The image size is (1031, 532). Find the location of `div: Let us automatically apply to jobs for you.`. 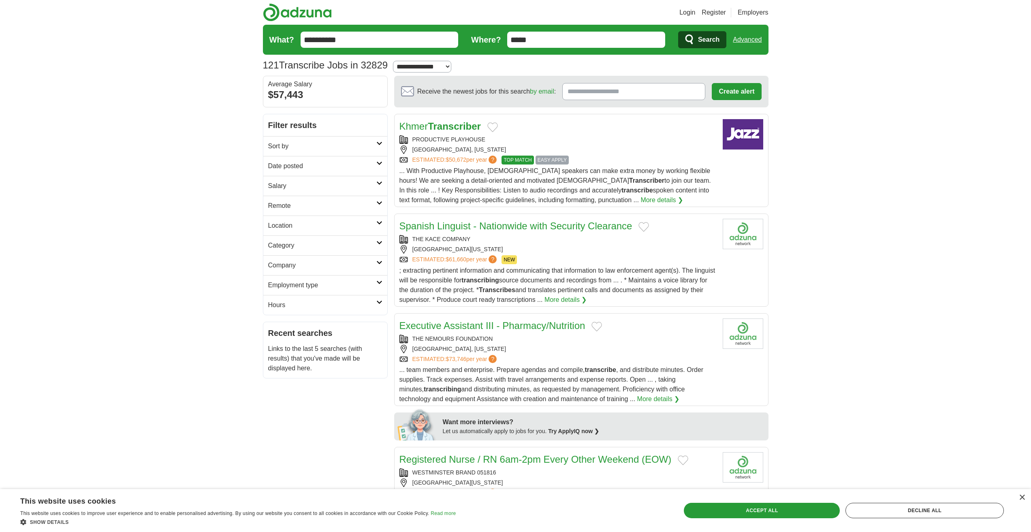

div: Let us automatically apply to jobs for you. is located at coordinates (603, 431).